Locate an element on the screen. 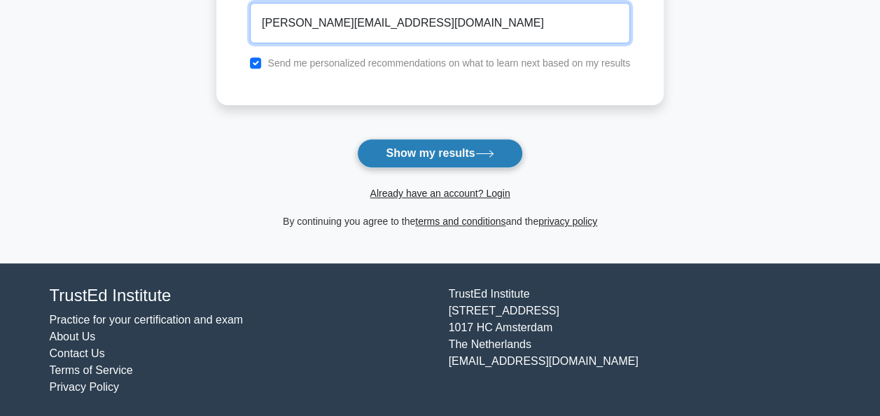 Image resolution: width=880 pixels, height=416 pixels. input: Email is located at coordinates (440, 23).